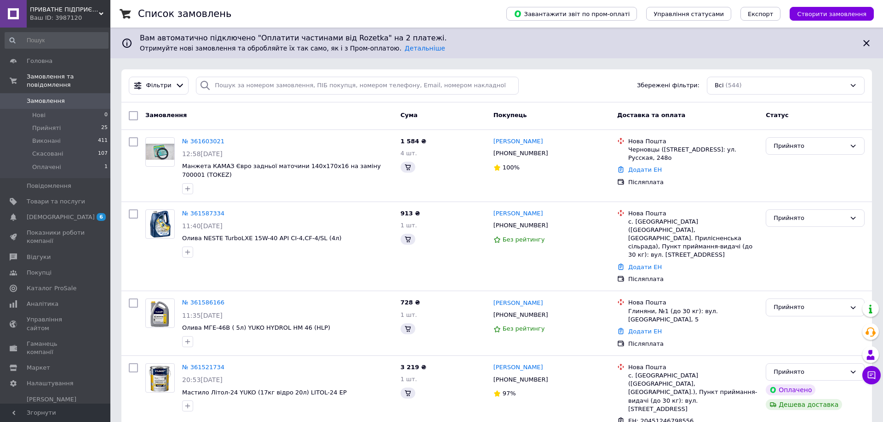 The image size is (883, 422). Describe the element at coordinates (106, 167) in the screenshot. I see `span: 1` at that location.